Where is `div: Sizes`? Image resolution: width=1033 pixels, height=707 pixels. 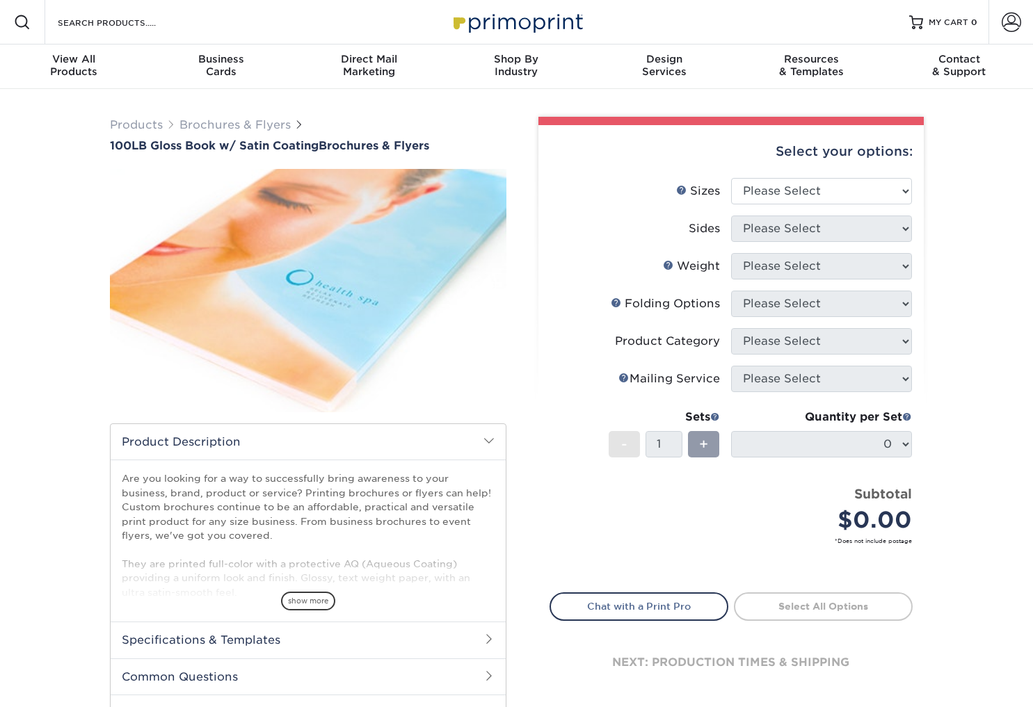 div: Sizes is located at coordinates (697, 191).